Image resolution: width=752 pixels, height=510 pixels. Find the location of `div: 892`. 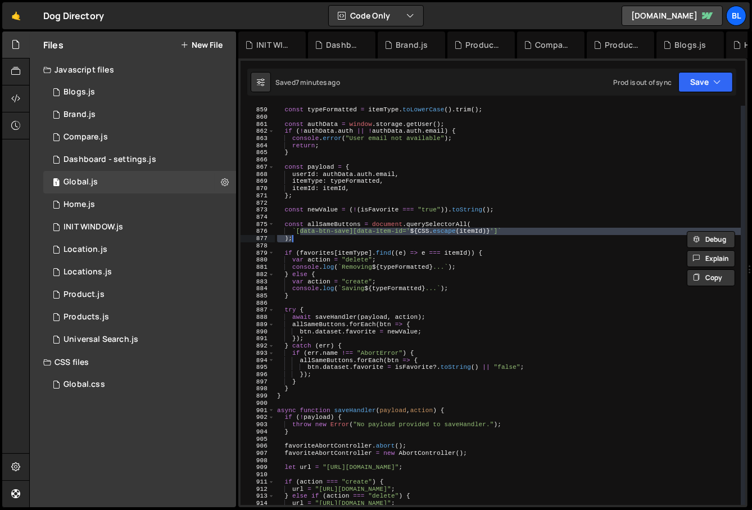

div: 892 is located at coordinates (257, 346).